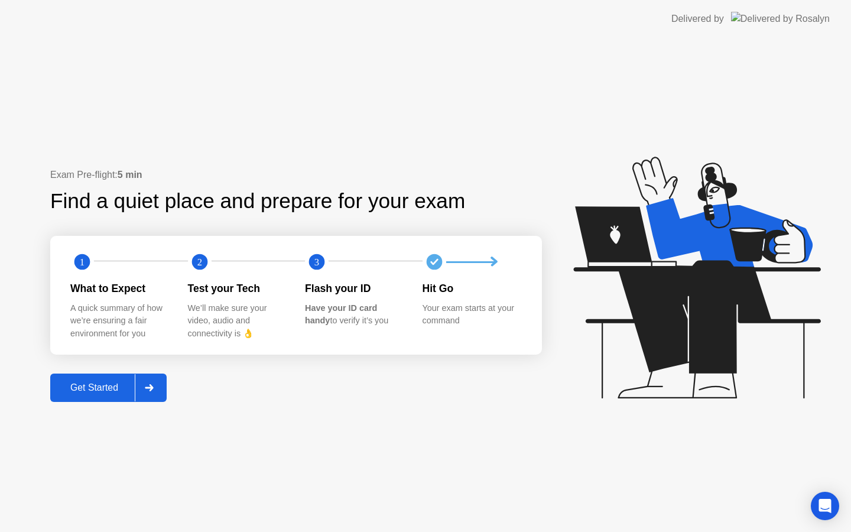 Image resolution: width=851 pixels, height=532 pixels. Describe the element at coordinates (130, 174) in the screenshot. I see `b: 5 min` at that location.